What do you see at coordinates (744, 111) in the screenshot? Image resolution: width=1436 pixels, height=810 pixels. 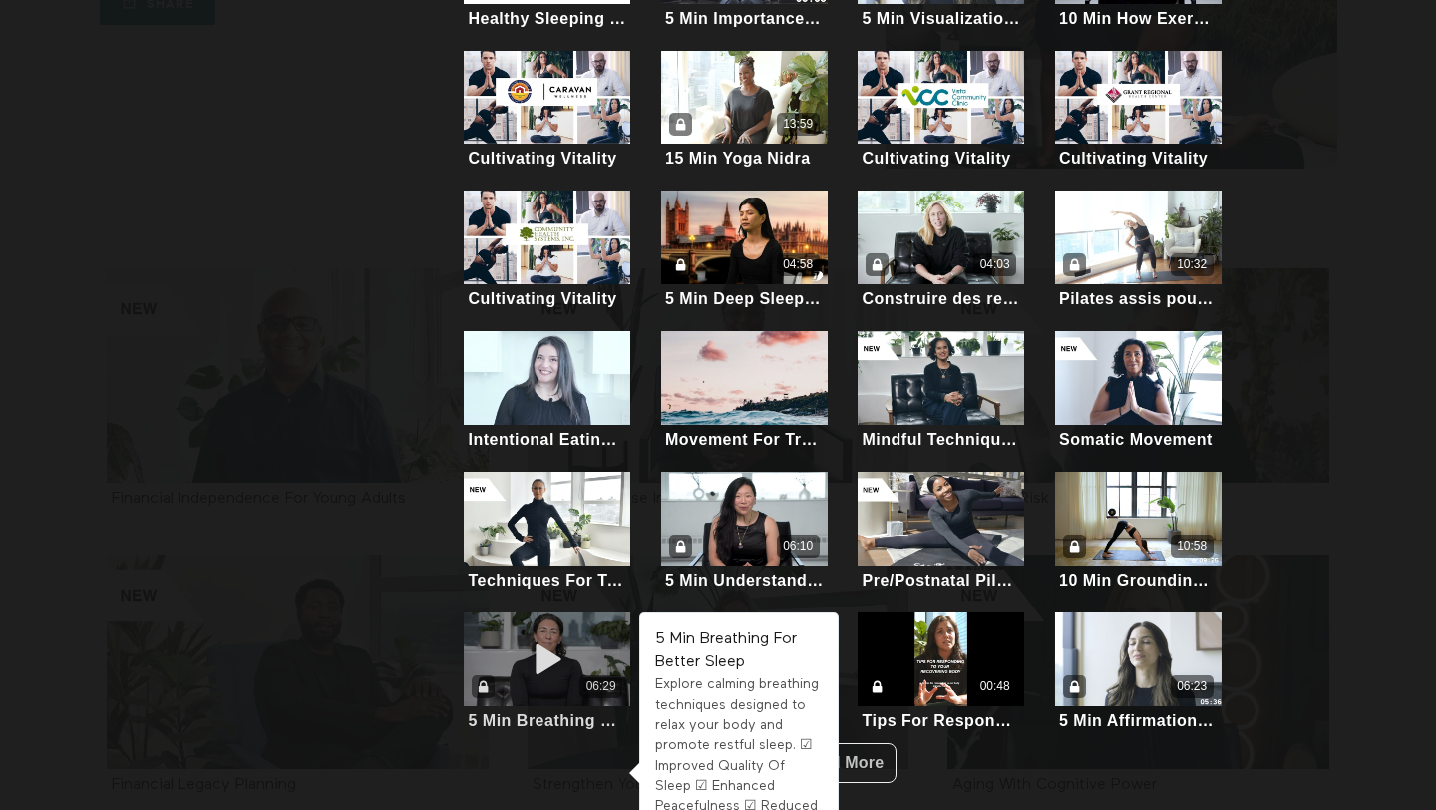 I see `a: 15 Min Yoga Nidra13:5915 Min Yoga Nidra` at bounding box center [744, 111].